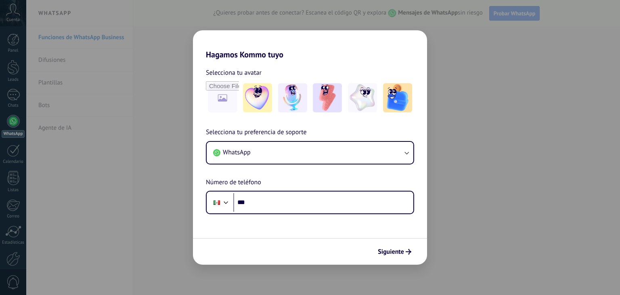  Describe the element at coordinates (293, 98) in the screenshot. I see `img: -2.jpeg` at that location.